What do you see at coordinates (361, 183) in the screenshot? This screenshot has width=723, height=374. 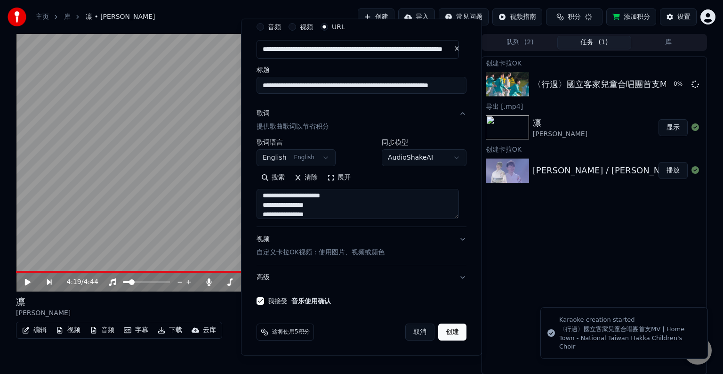 I see `div: 歌词提供歌曲歌词以节省积分` at bounding box center [361, 183].